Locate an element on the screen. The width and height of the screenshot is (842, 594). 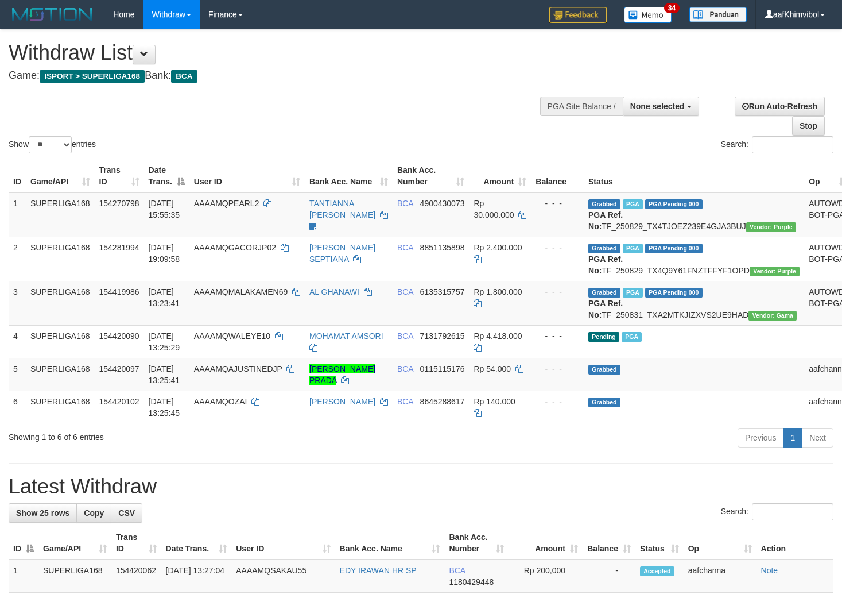
a: Stop is located at coordinates (809, 126).